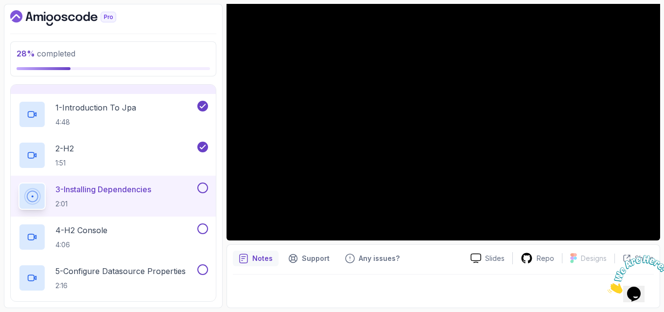 The height and width of the screenshot is (312, 664). What do you see at coordinates (113, 278) in the screenshot?
I see `button: 5-Configure Datasource Properties2:16` at bounding box center [113, 278].